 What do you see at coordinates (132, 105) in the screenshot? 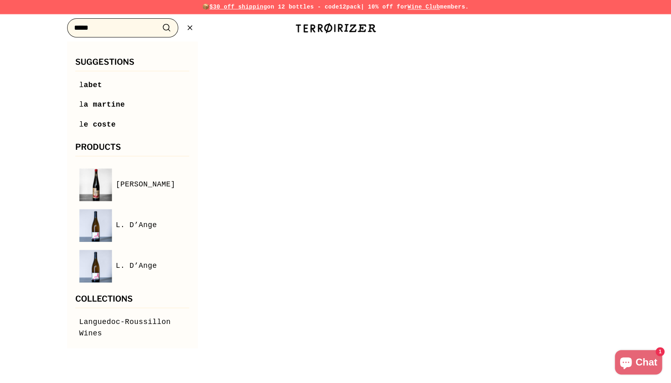
I see `a: la martine` at bounding box center [132, 105].